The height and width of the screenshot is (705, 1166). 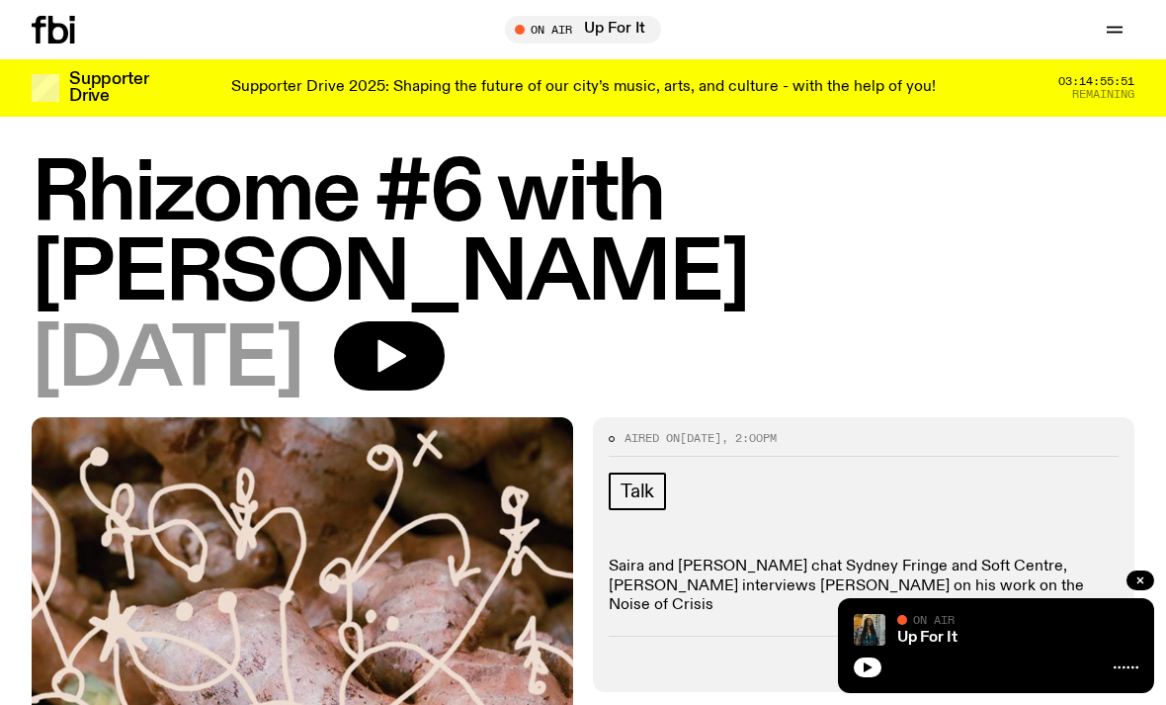 I want to click on h3: Supporter Drive, so click(x=109, y=88).